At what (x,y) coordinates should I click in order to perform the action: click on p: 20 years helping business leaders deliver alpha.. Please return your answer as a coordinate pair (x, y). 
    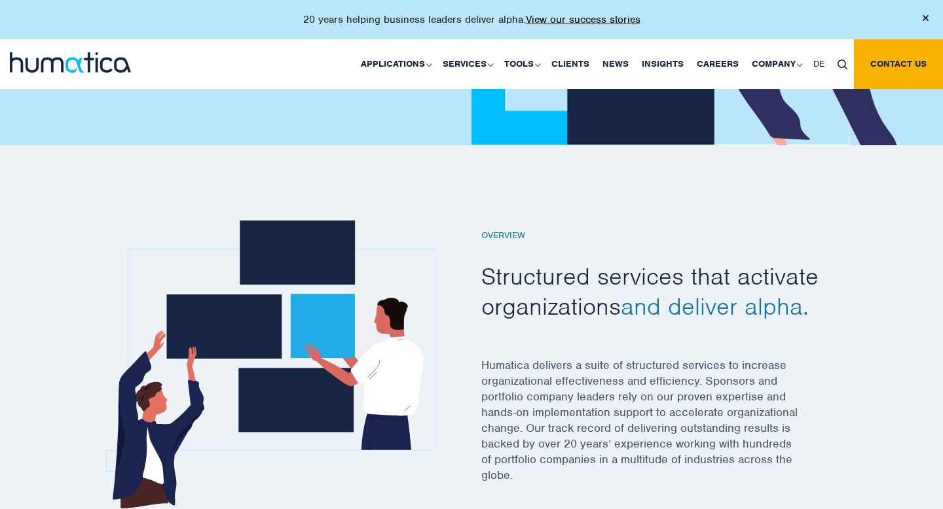
    Looking at the image, I should click on (471, 20).